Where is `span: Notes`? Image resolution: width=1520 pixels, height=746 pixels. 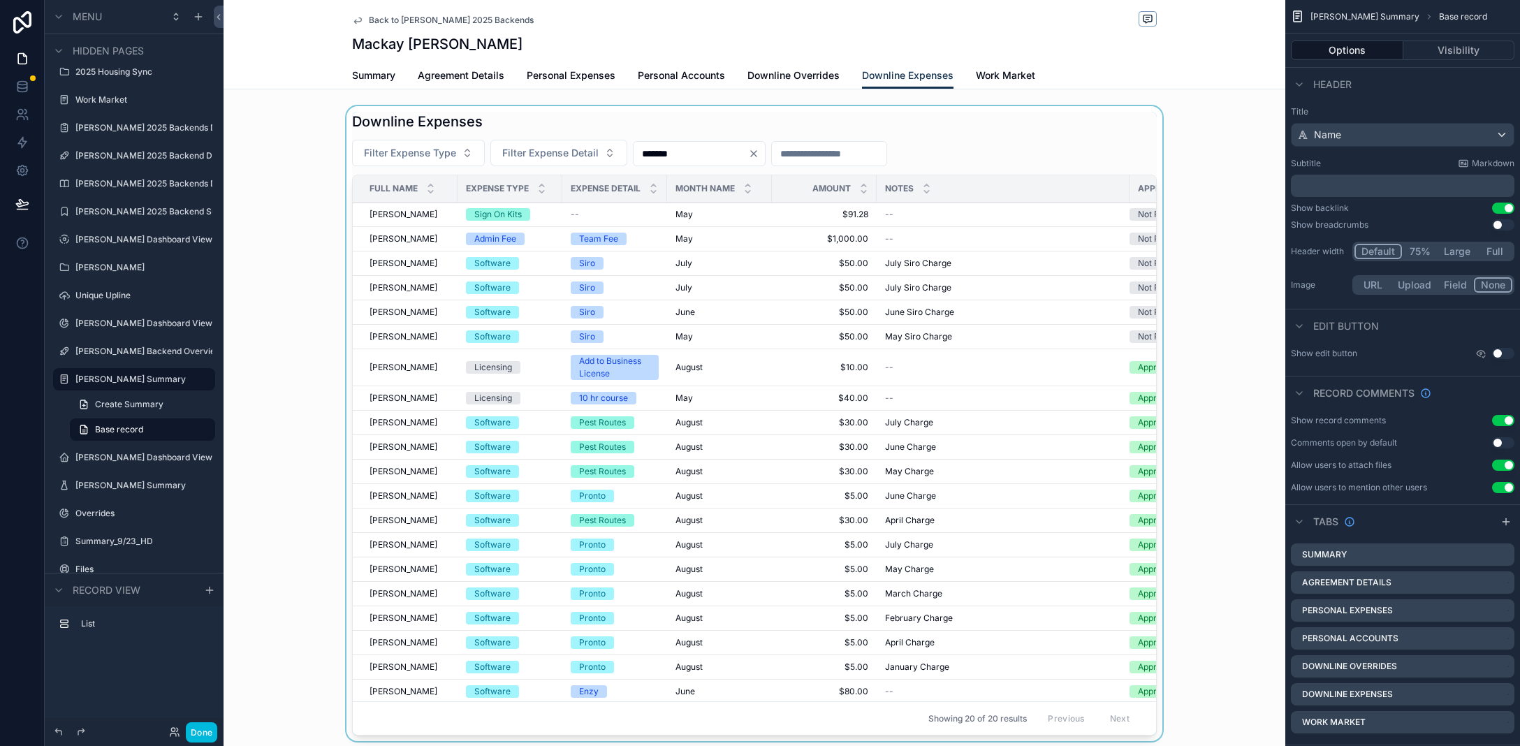
span: Notes is located at coordinates (899, 189).